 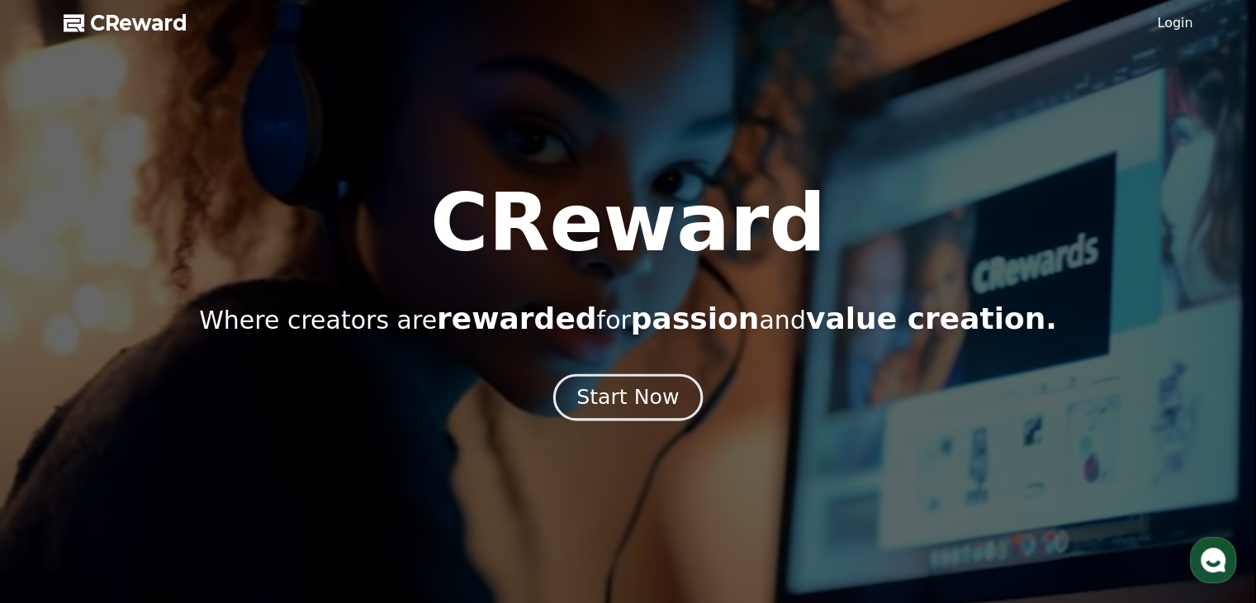 What do you see at coordinates (57, 487) in the screenshot?
I see `a: Home` at bounding box center [57, 487].